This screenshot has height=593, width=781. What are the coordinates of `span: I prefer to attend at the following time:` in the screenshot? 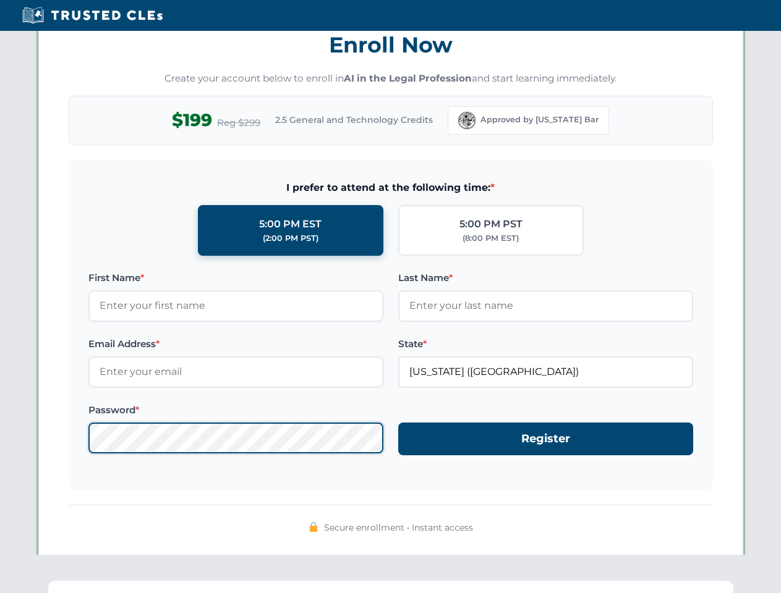 It's located at (391, 188).